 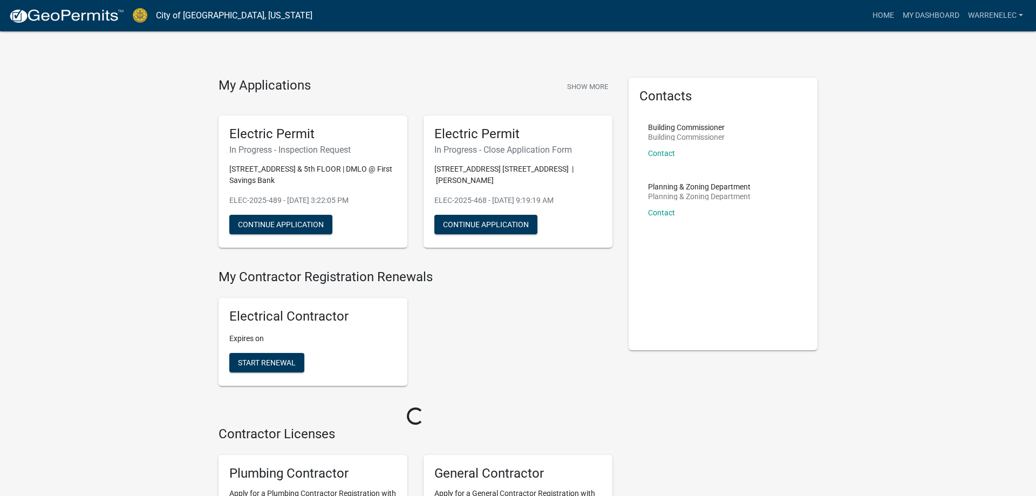 What do you see at coordinates (267, 363) in the screenshot?
I see `span: Start Renewal` at bounding box center [267, 363].